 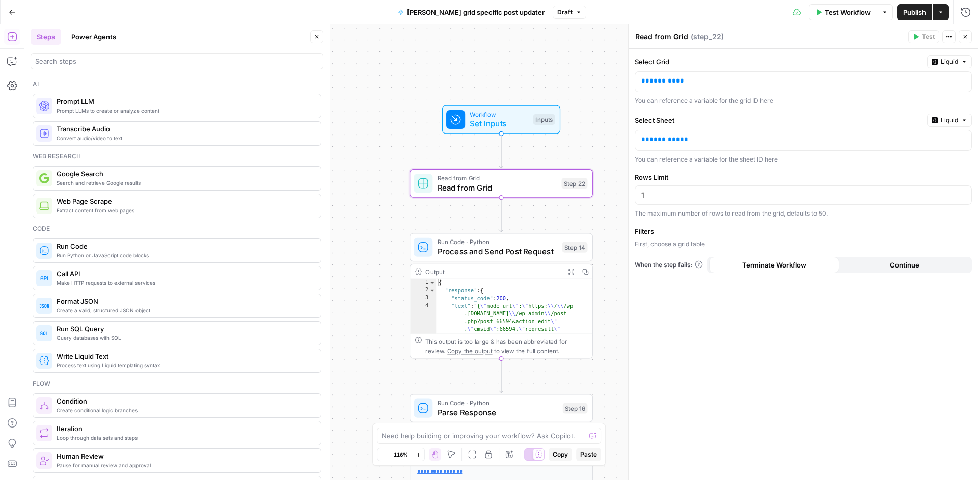 I want to click on span: Run Code, so click(x=184, y=246).